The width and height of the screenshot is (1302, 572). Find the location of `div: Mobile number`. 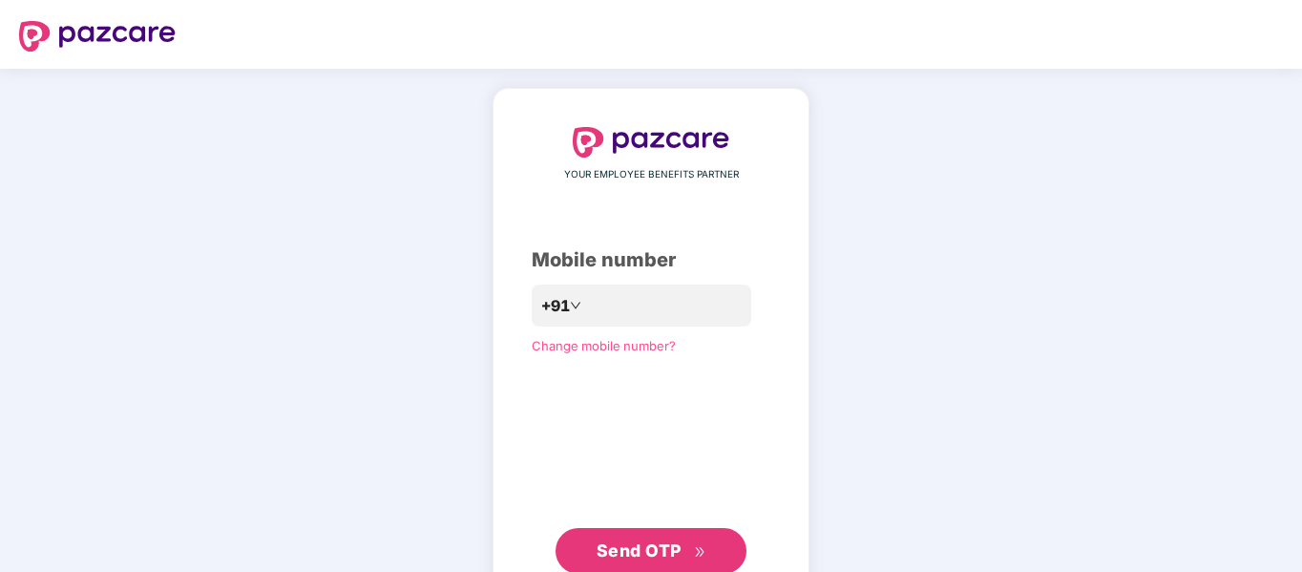

div: Mobile number is located at coordinates (651, 260).